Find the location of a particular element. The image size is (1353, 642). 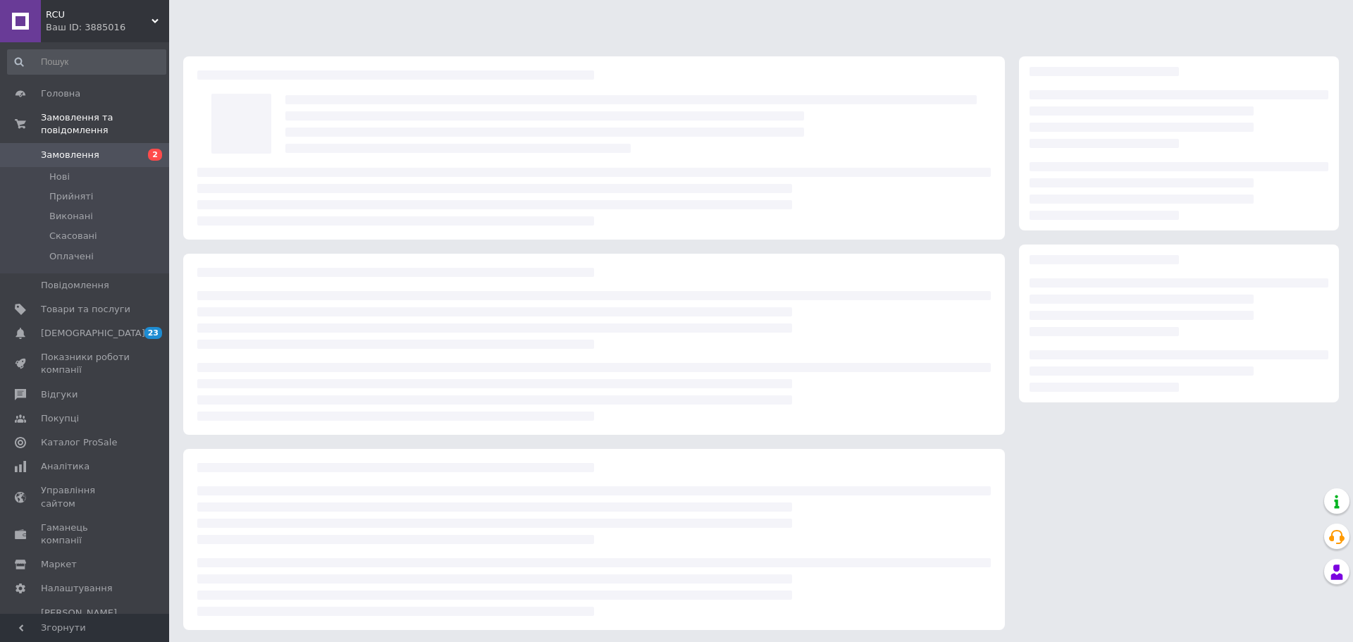

span: Скасовані is located at coordinates (73, 236).